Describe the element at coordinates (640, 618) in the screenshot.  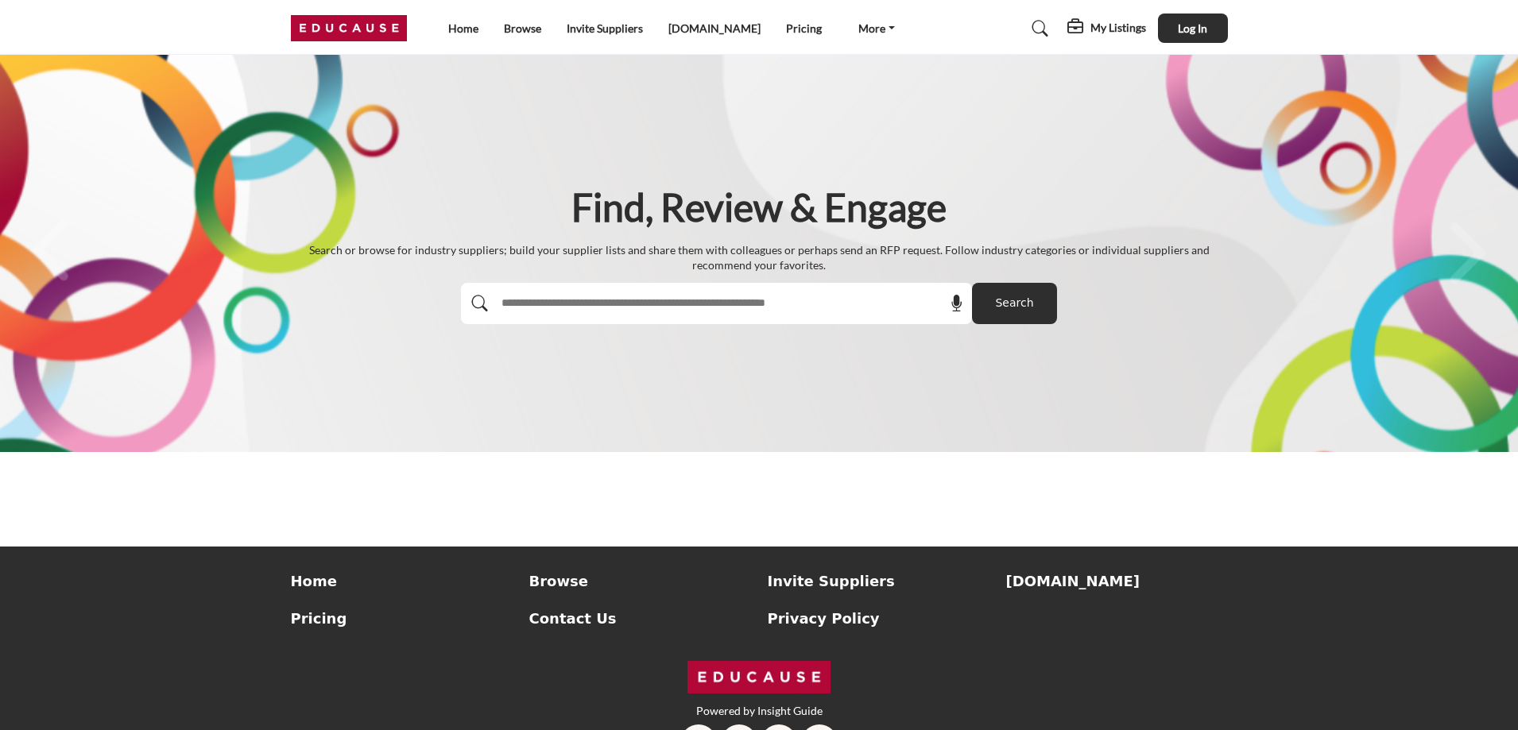
I see `a: Contact Us` at that location.